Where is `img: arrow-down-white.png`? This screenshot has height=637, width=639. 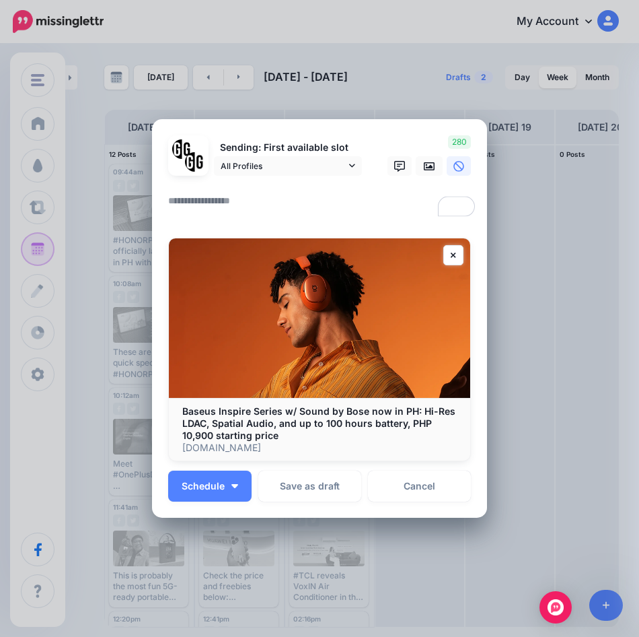 img: arrow-down-white.png is located at coordinates (235, 486).